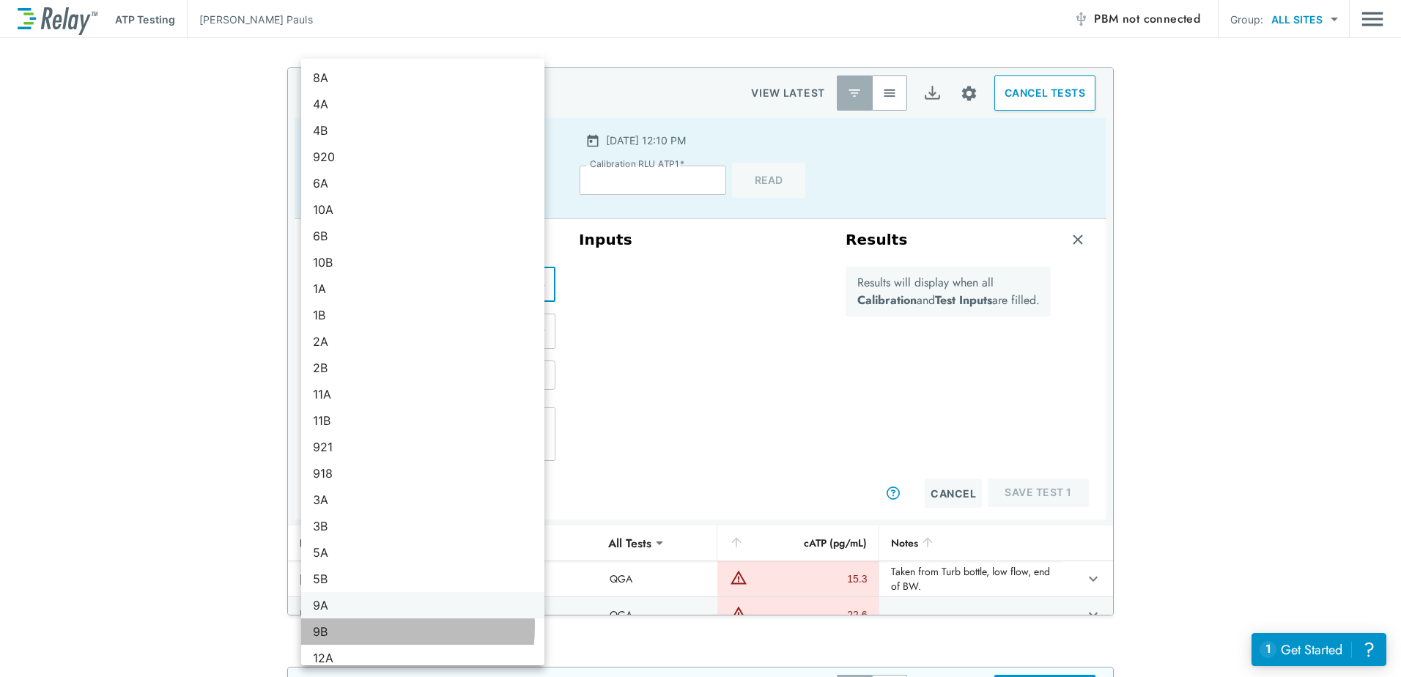 Image resolution: width=1401 pixels, height=677 pixels. Describe the element at coordinates (423, 209) in the screenshot. I see `li: 10A` at that location.